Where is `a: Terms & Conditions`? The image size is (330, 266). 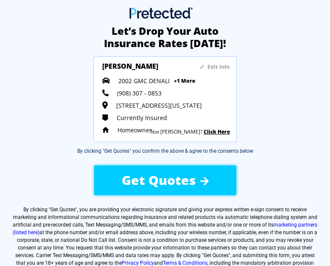
a: Terms & Conditions is located at coordinates (185, 263).